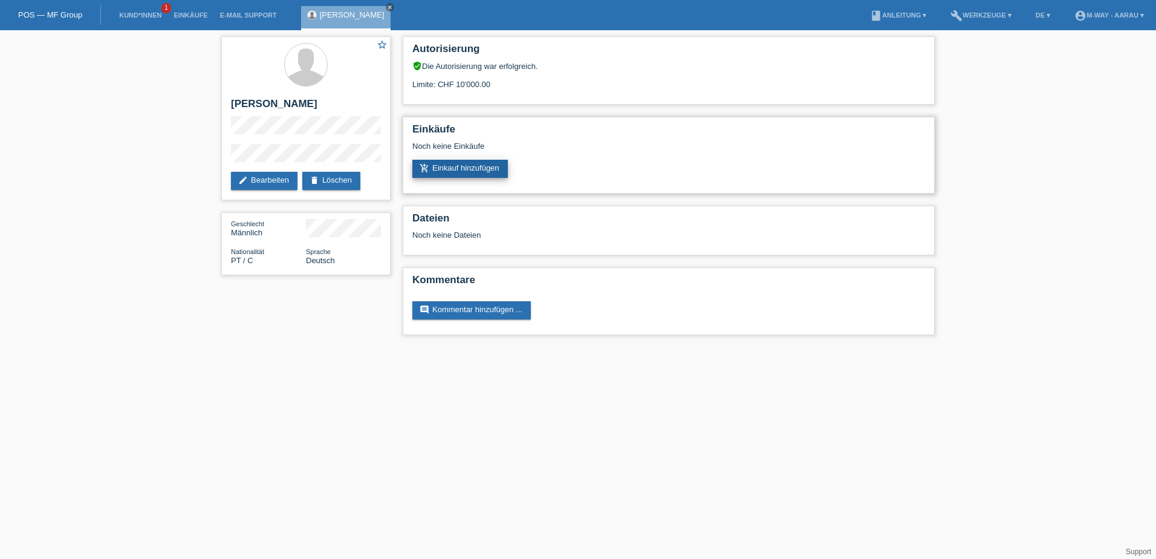  I want to click on a: close, so click(390, 7).